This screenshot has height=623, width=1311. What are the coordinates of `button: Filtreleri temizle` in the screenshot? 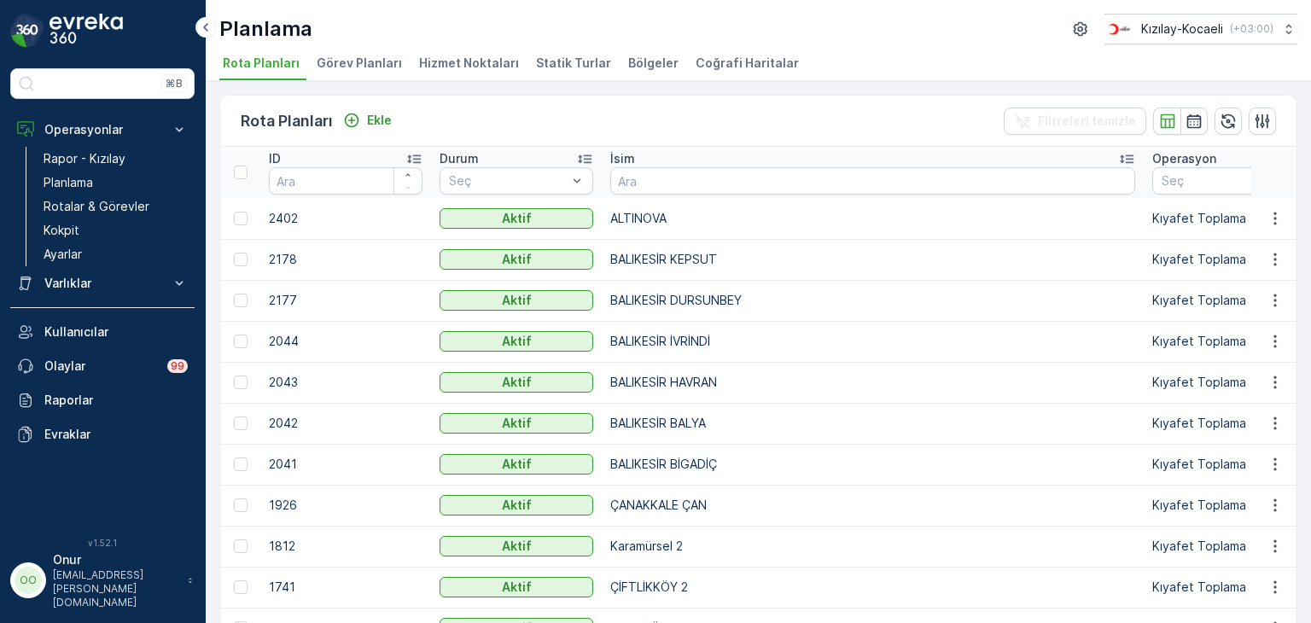 It's located at (1075, 121).